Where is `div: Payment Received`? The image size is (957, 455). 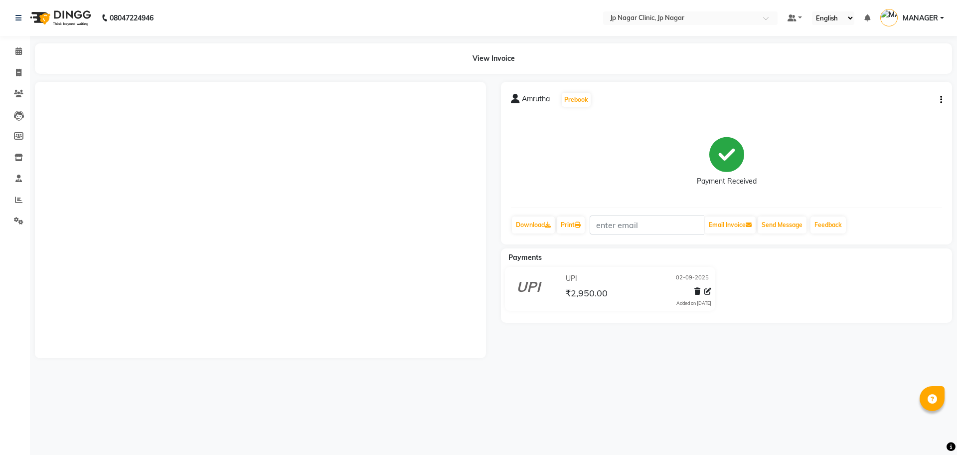
div: Payment Received is located at coordinates (727, 181).